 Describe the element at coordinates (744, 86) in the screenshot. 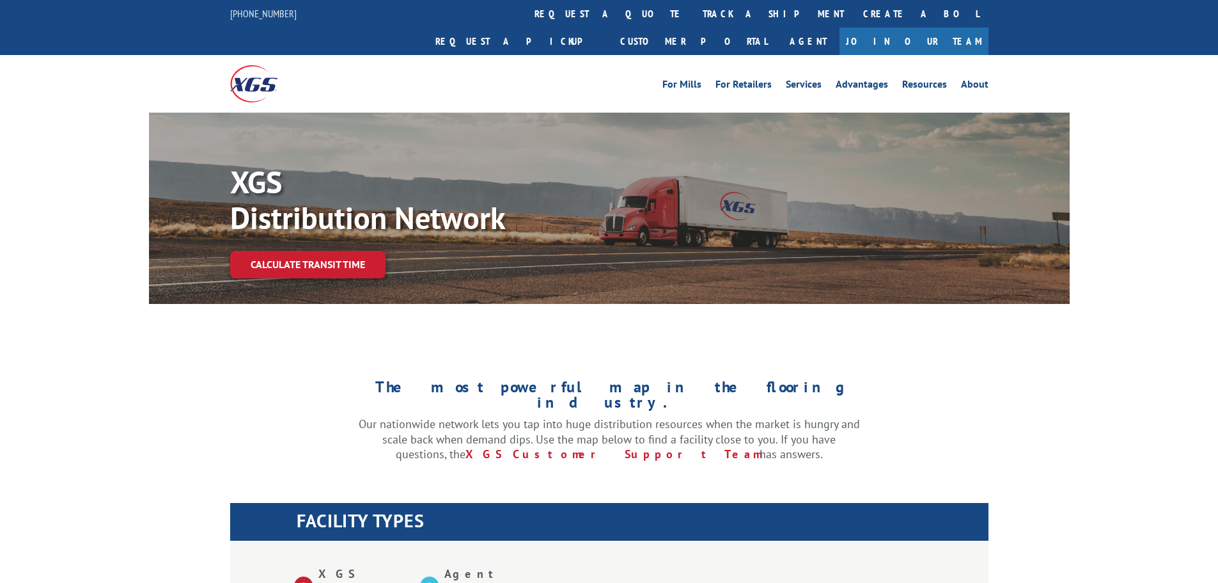

I see `a: For Retailers` at that location.